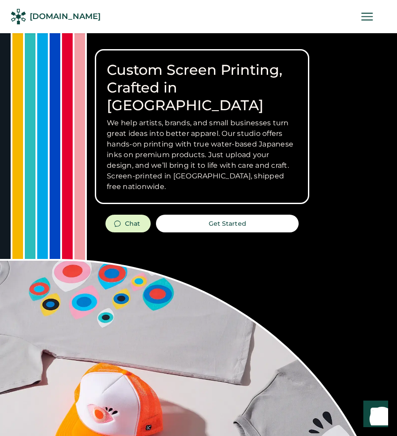 Image resolution: width=397 pixels, height=436 pixels. Describe the element at coordinates (227, 224) in the screenshot. I see `button: Get Started` at that location.